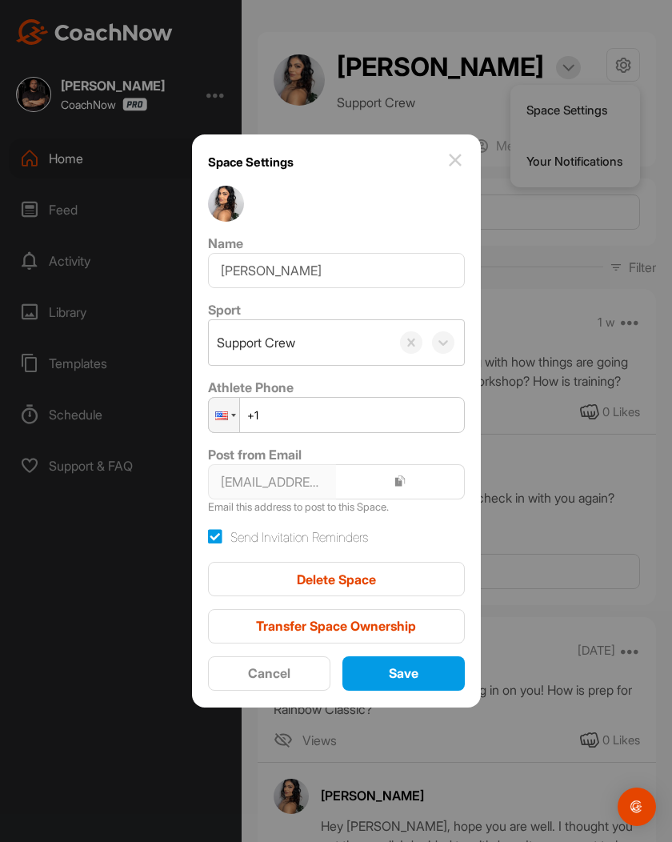 The height and width of the screenshot is (842, 672). Describe the element at coordinates (224, 310) in the screenshot. I see `label: Sport` at that location.